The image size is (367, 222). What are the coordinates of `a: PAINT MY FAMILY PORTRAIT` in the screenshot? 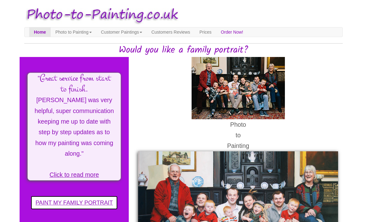 It's located at (74, 203).